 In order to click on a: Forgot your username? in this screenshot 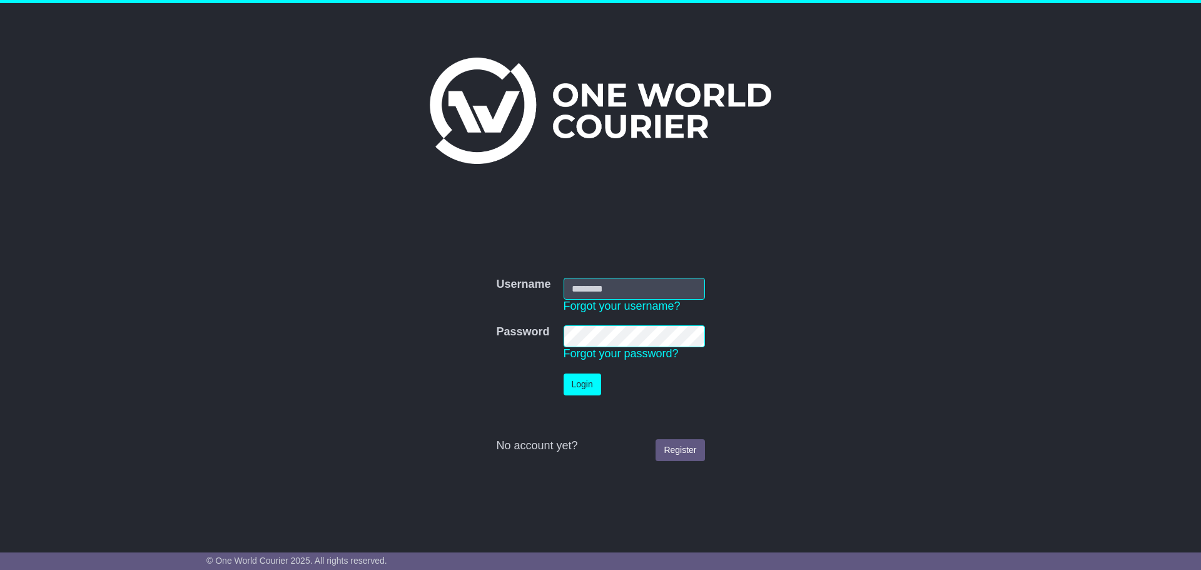, I will do `click(622, 306)`.